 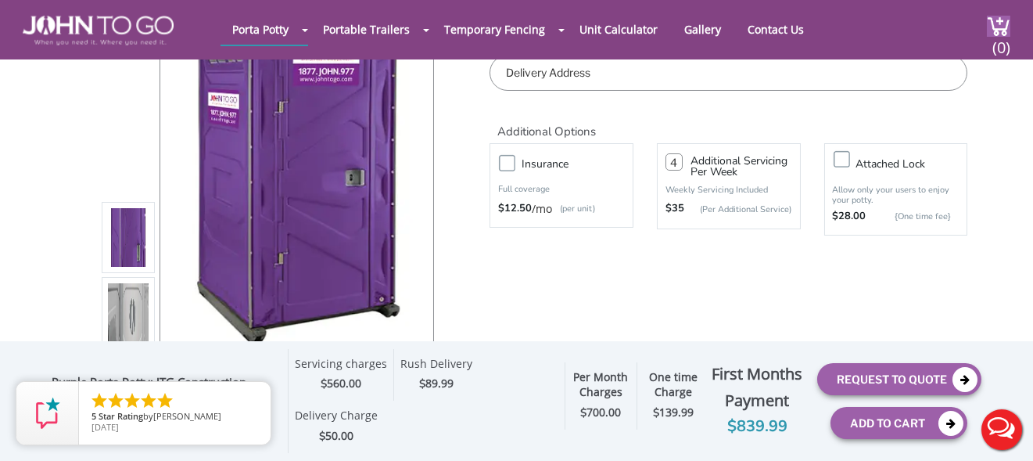 What do you see at coordinates (94, 415) in the screenshot?
I see `span: 5` at bounding box center [94, 415].